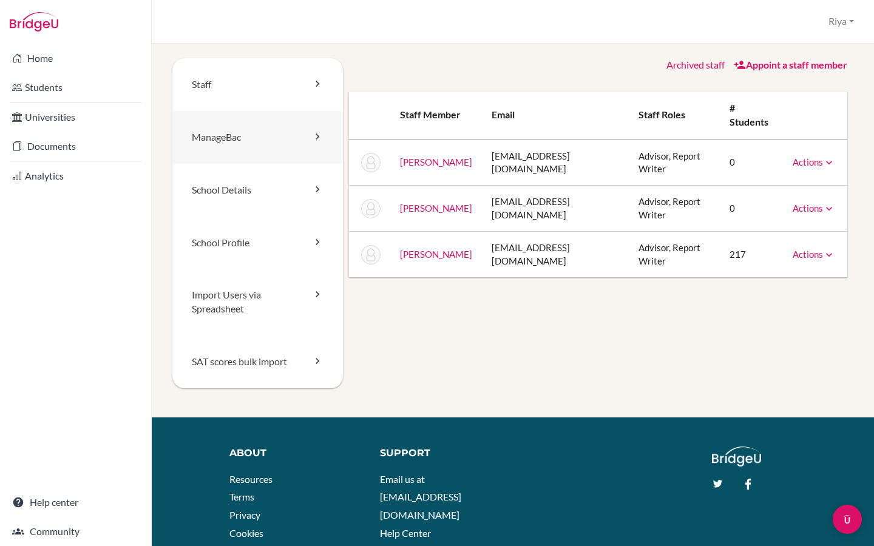 The height and width of the screenshot is (546, 874). Describe the element at coordinates (847, 519) in the screenshot. I see `div: Open Intercom Messenger` at that location.